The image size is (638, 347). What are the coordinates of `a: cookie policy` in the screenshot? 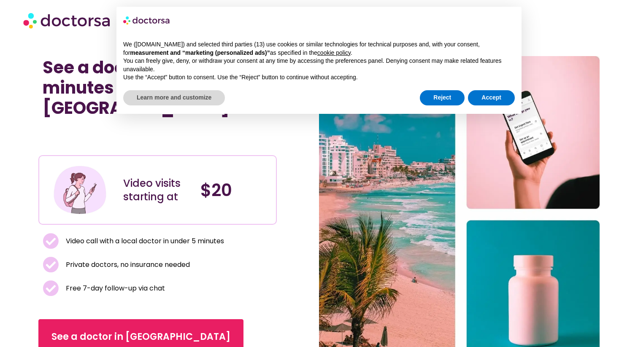 It's located at (334, 53).